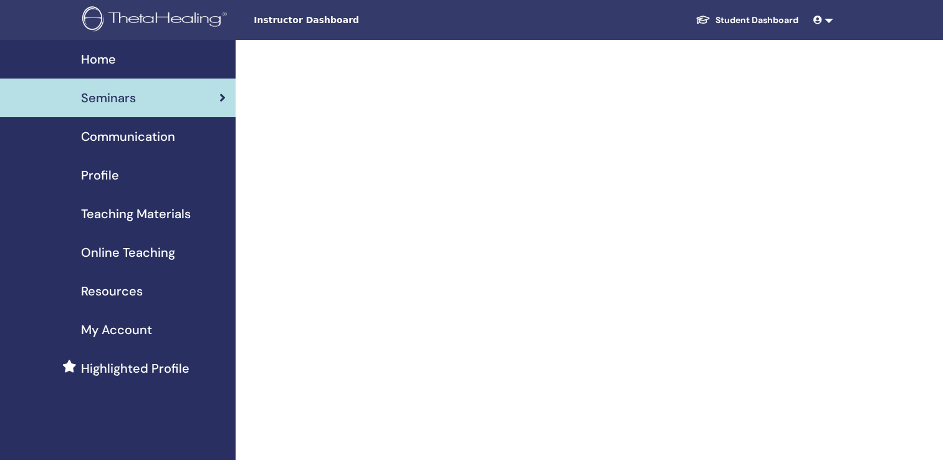 Image resolution: width=943 pixels, height=460 pixels. Describe the element at coordinates (100, 175) in the screenshot. I see `span: Profile` at that location.